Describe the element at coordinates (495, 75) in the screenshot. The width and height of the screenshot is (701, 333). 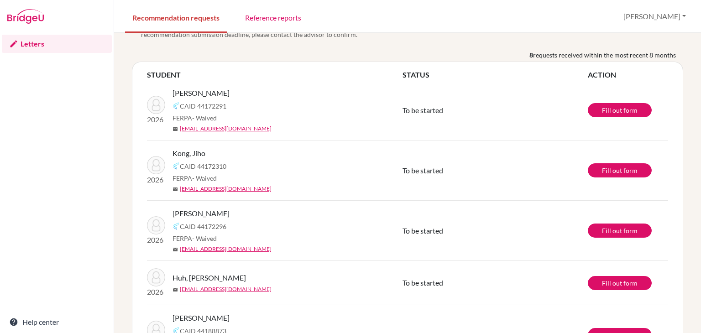
I see `th: STATUS` at that location.